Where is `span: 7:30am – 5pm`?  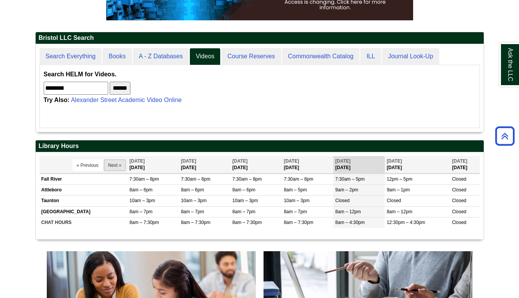 span: 7:30am – 5pm is located at coordinates (350, 179).